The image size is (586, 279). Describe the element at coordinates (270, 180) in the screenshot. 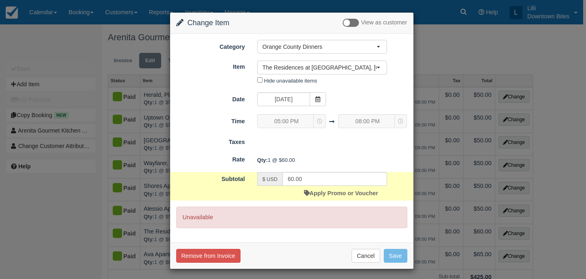

I see `small: $ USD` at that location.